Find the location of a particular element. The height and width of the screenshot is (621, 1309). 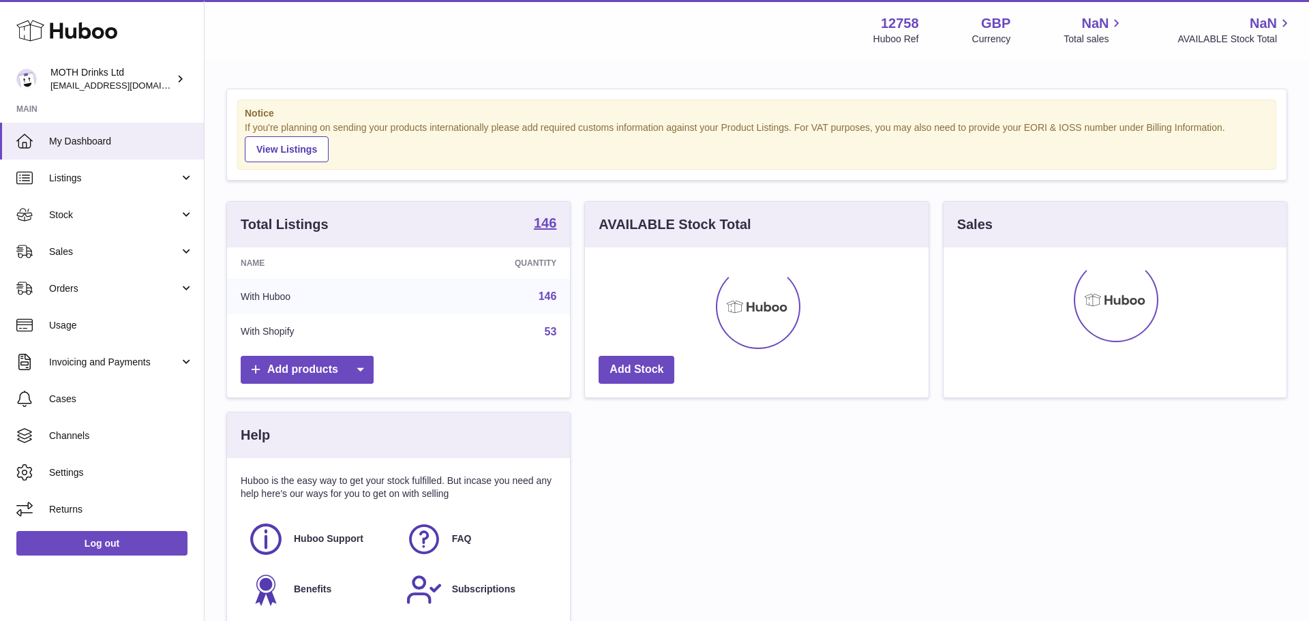

img: internalAdmin-12758@internal.huboo.com is located at coordinates (27, 79).